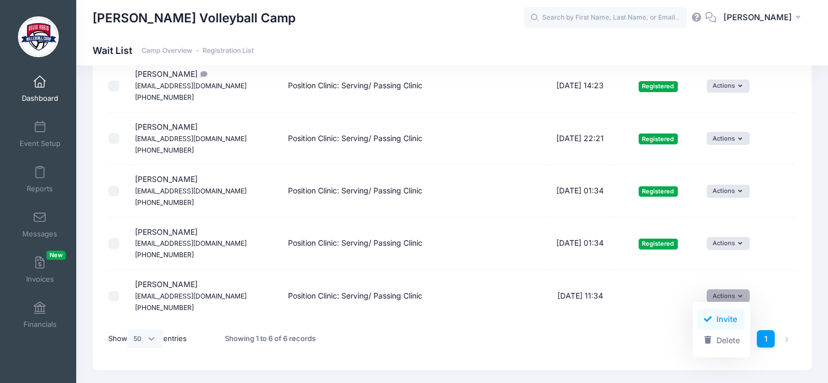 The height and width of the screenshot is (383, 828). Describe the element at coordinates (40, 234) in the screenshot. I see `span: Messages` at that location.